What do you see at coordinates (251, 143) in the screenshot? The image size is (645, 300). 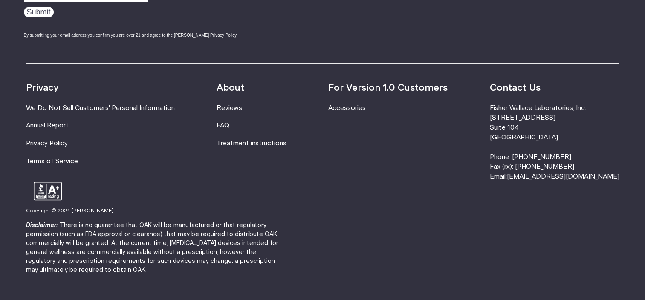 I see `a: Treatment instructions` at bounding box center [251, 143].